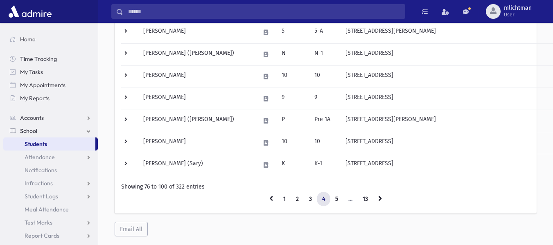 This screenshot has width=553, height=245. What do you see at coordinates (28, 39) in the screenshot?
I see `span: Home` at bounding box center [28, 39].